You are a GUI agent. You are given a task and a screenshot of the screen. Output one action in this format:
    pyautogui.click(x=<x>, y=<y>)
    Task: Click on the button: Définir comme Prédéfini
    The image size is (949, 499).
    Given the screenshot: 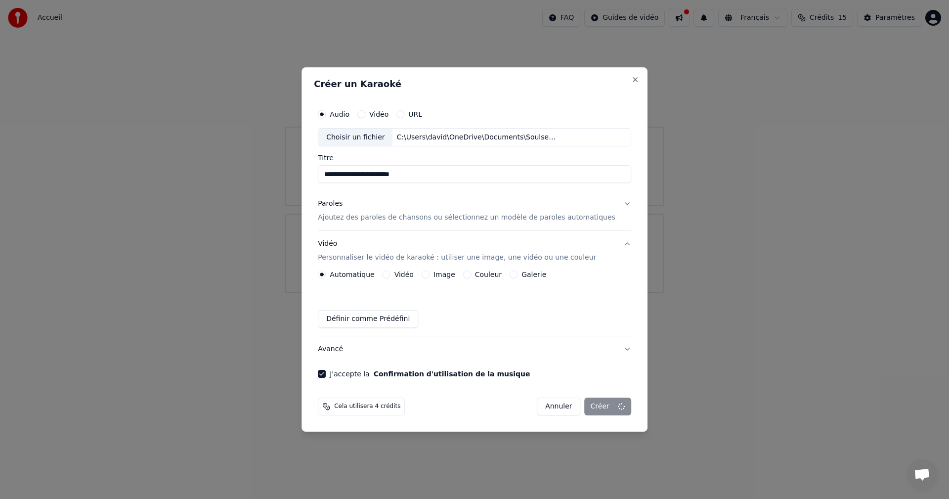 What is the action you would take?
    pyautogui.click(x=368, y=319)
    